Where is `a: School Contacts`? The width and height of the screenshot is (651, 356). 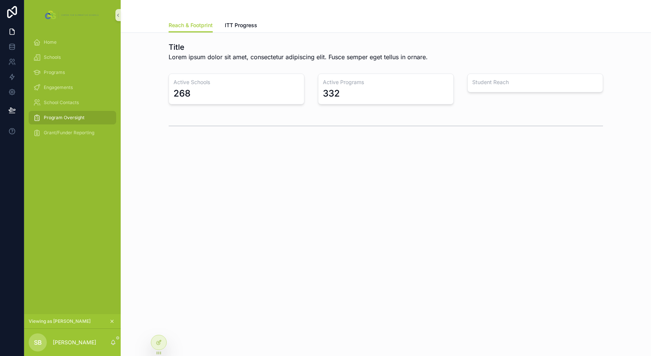 a: School Contacts is located at coordinates (72, 103).